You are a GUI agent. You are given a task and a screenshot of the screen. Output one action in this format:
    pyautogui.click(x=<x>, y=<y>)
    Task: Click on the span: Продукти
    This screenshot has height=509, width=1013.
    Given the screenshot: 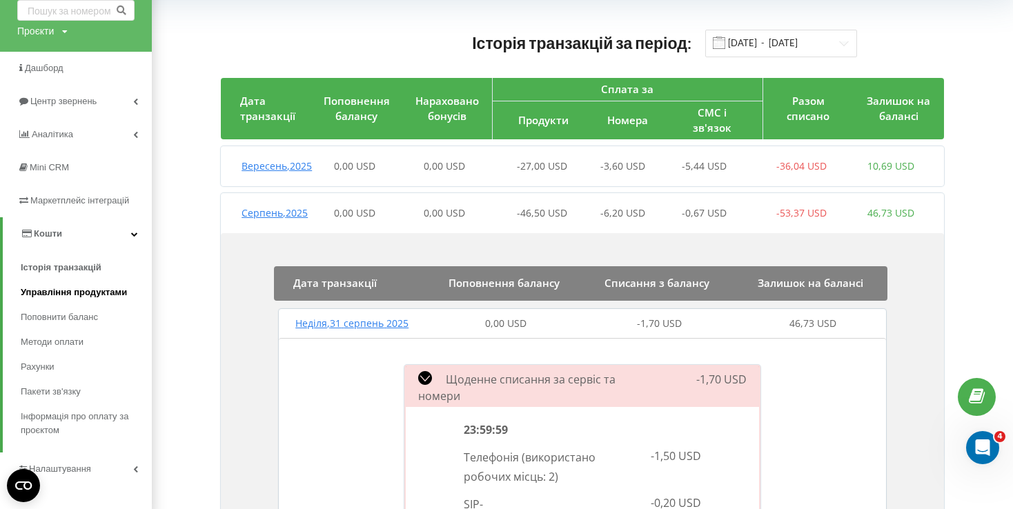 What is the action you would take?
    pyautogui.click(x=543, y=120)
    